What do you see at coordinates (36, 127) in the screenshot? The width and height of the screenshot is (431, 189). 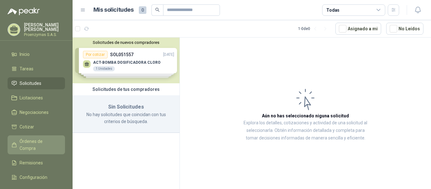 I see `a: Cotizar` at bounding box center [36, 127].